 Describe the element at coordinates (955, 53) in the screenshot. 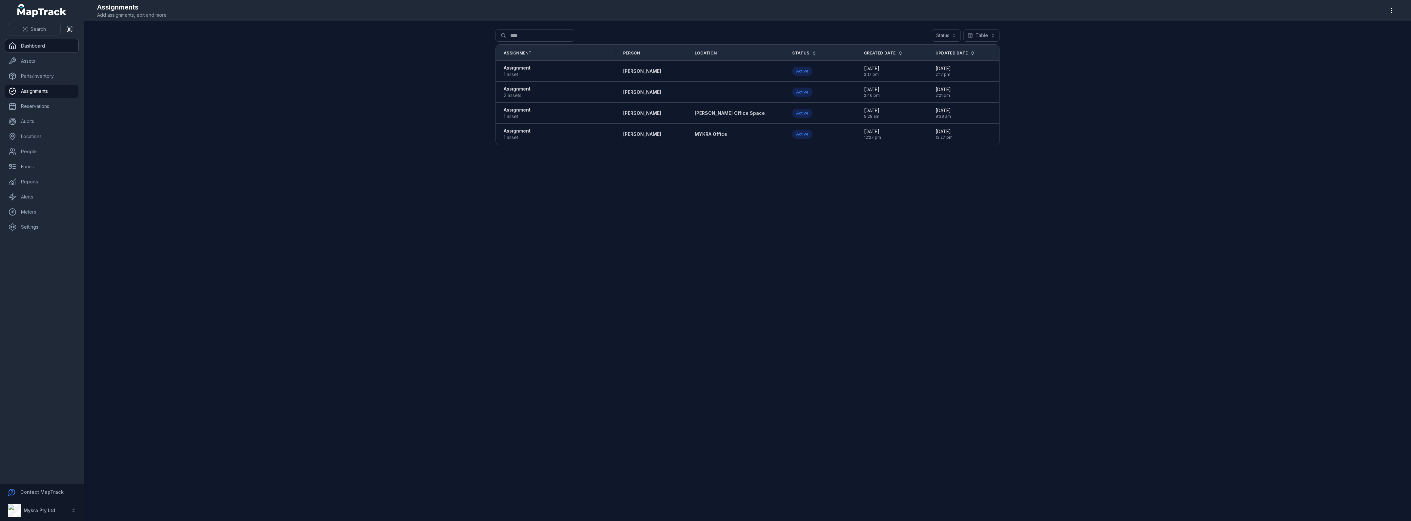

I see `a: Updated Date` at that location.